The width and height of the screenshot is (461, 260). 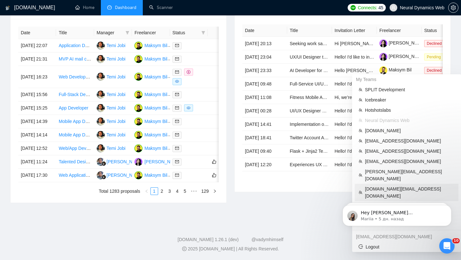 What do you see at coordinates (453, 8) in the screenshot?
I see `button: setting` at bounding box center [453, 8].